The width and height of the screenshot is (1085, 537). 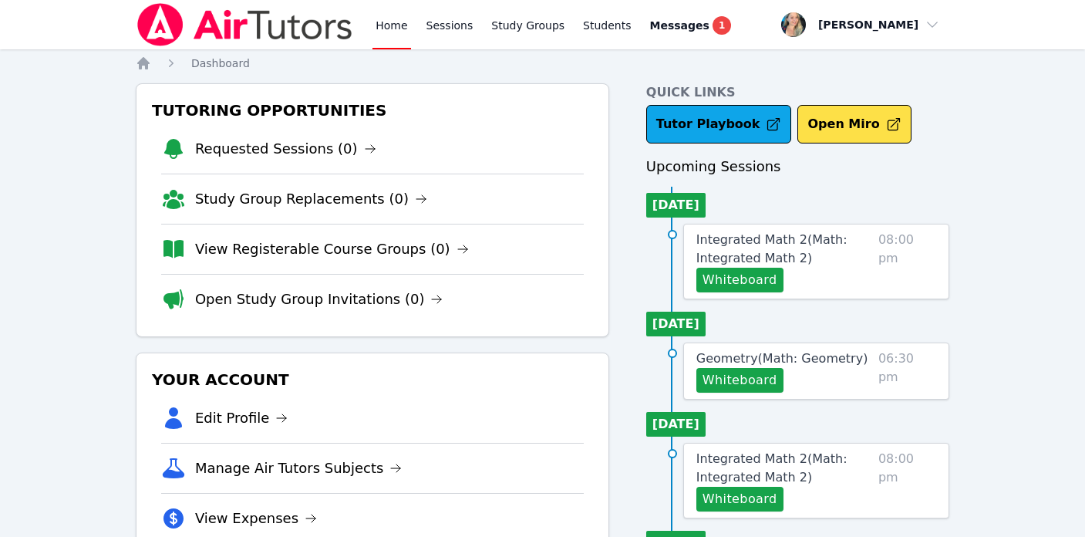 What do you see at coordinates (907, 371) in the screenshot?
I see `span: 06:30 pm` at bounding box center [907, 371].